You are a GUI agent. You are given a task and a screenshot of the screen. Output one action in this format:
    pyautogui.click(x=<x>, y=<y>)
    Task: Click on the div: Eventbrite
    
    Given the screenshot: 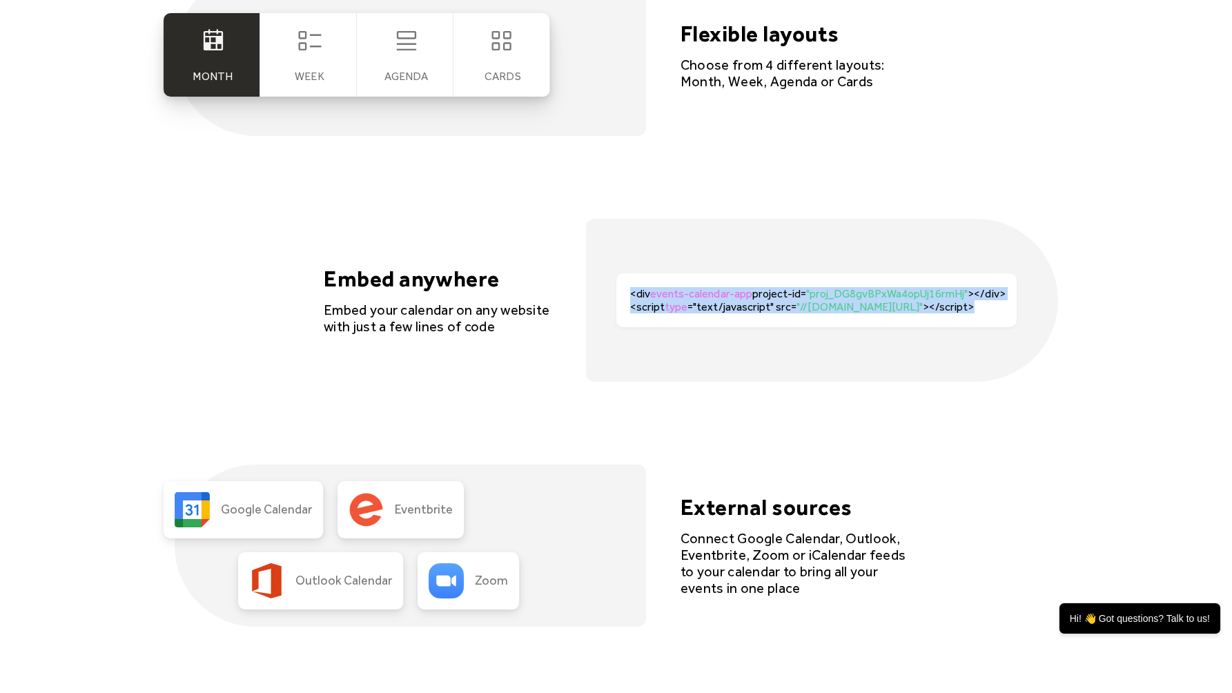 What is the action you would take?
    pyautogui.click(x=424, y=510)
    